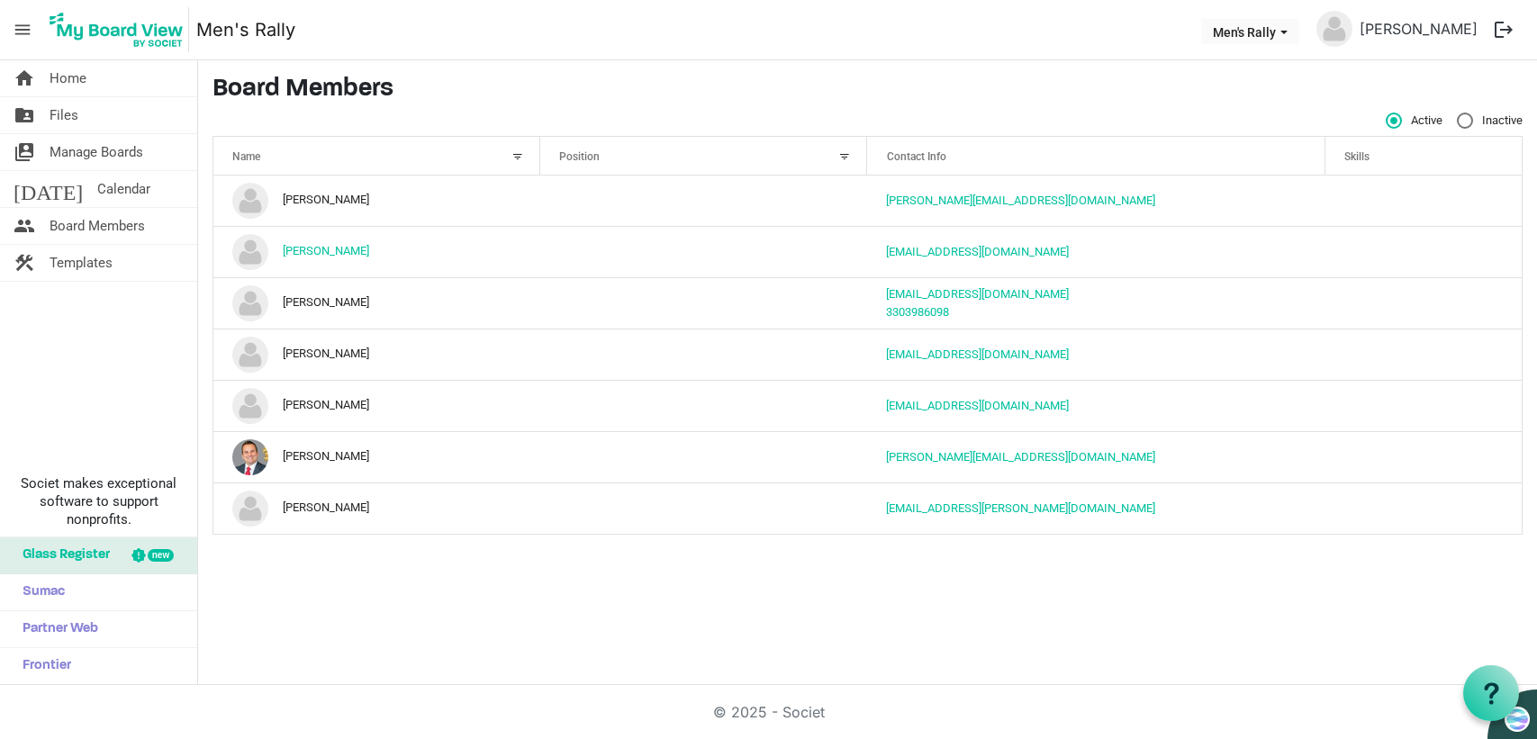 This screenshot has height=739, width=1537. What do you see at coordinates (917, 312) in the screenshot?
I see `a: 3303986098` at bounding box center [917, 312].